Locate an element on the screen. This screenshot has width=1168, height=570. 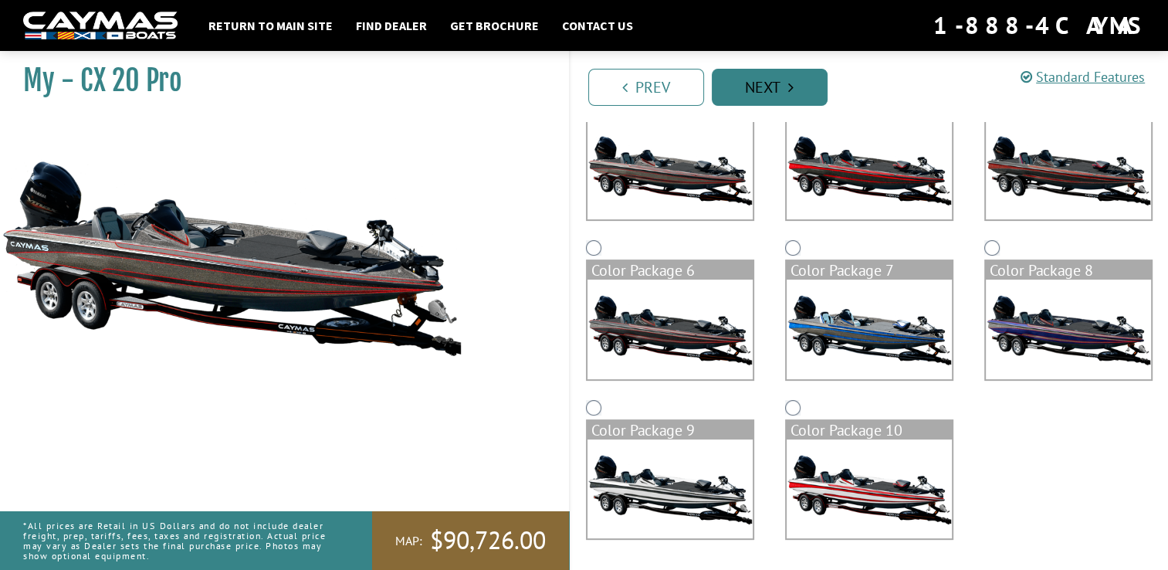
a: Find Dealer is located at coordinates (391, 25).